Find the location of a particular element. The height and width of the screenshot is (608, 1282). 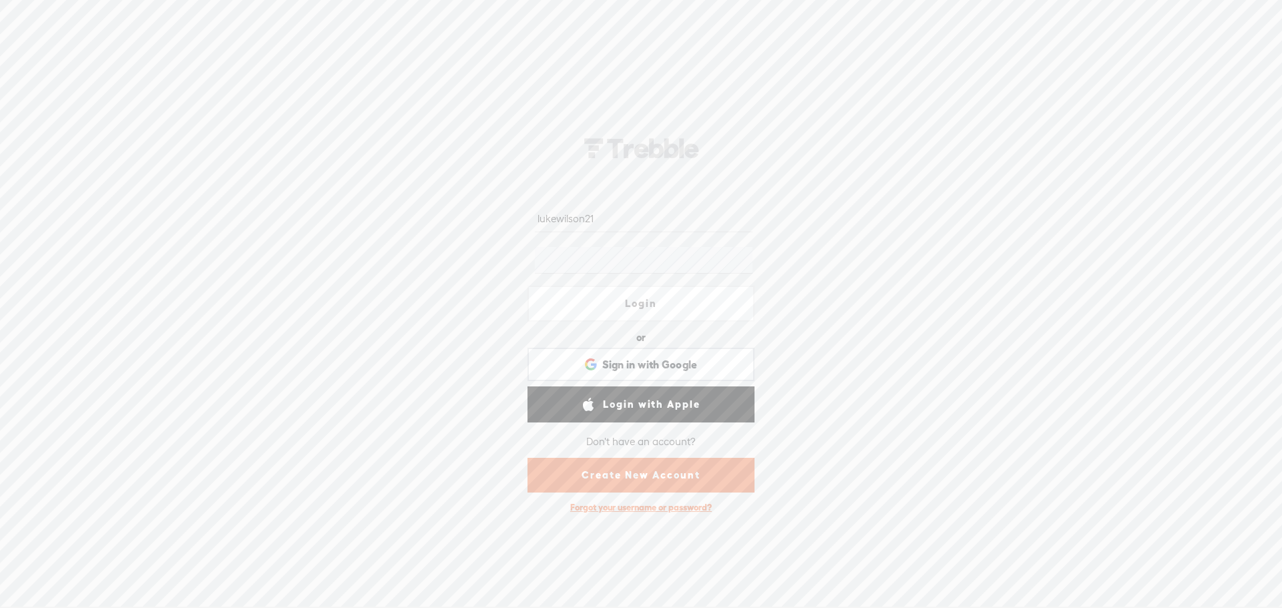

a: Login with Apple is located at coordinates (641, 405).